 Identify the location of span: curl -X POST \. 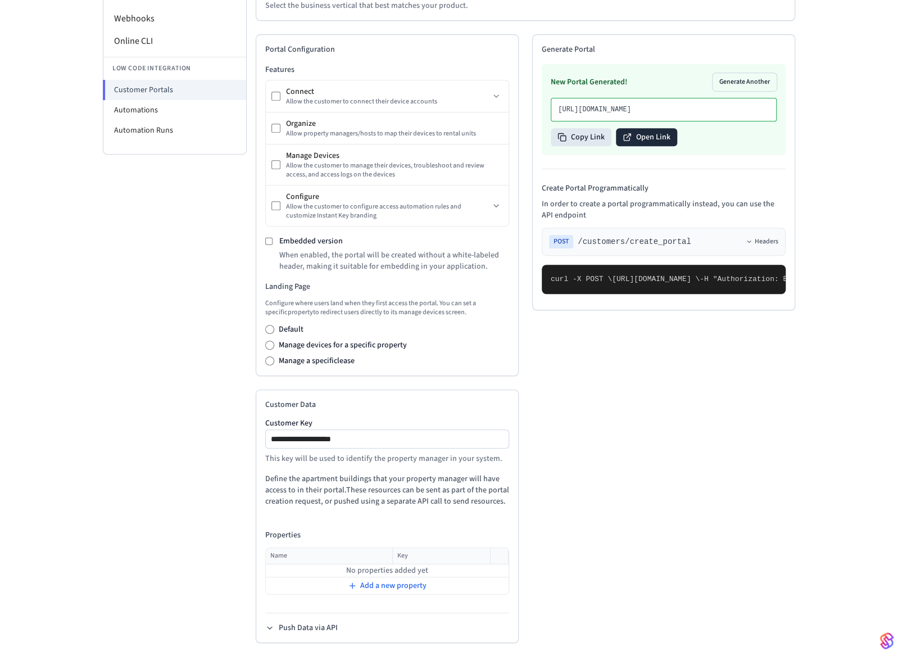
(581, 279).